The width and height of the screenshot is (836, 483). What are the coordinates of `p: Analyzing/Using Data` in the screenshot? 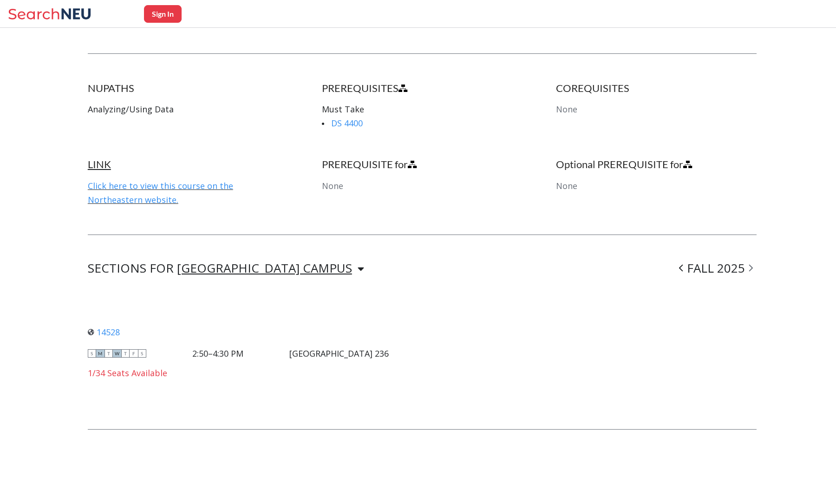 It's located at (188, 109).